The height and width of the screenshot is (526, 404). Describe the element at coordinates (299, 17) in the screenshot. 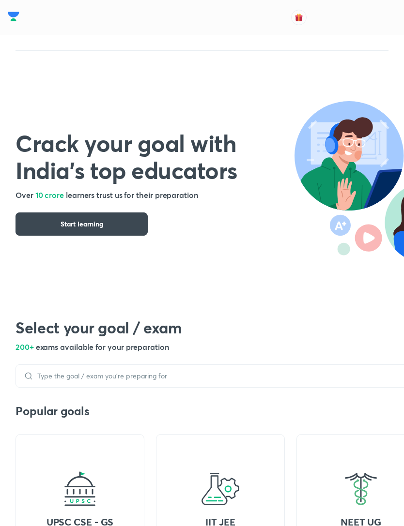

I see `img: avatar` at that location.